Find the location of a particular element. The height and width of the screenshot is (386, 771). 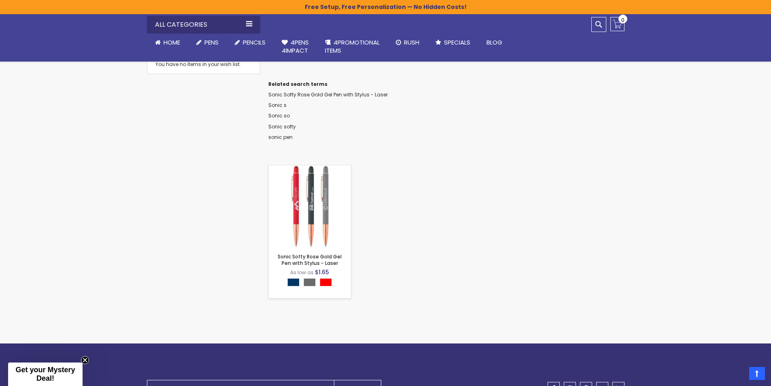

span: 0 is located at coordinates (623, 20).